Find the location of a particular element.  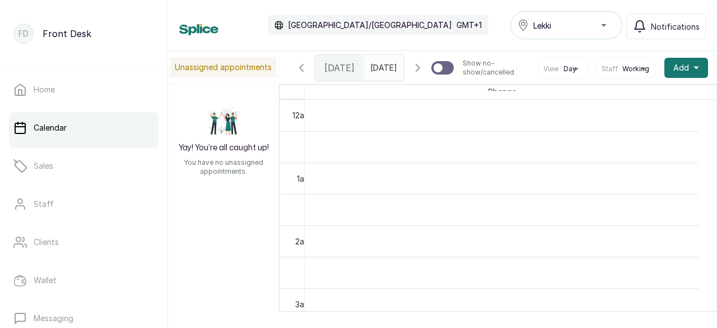

p: Show no-show/cancelled is located at coordinates (496, 68).